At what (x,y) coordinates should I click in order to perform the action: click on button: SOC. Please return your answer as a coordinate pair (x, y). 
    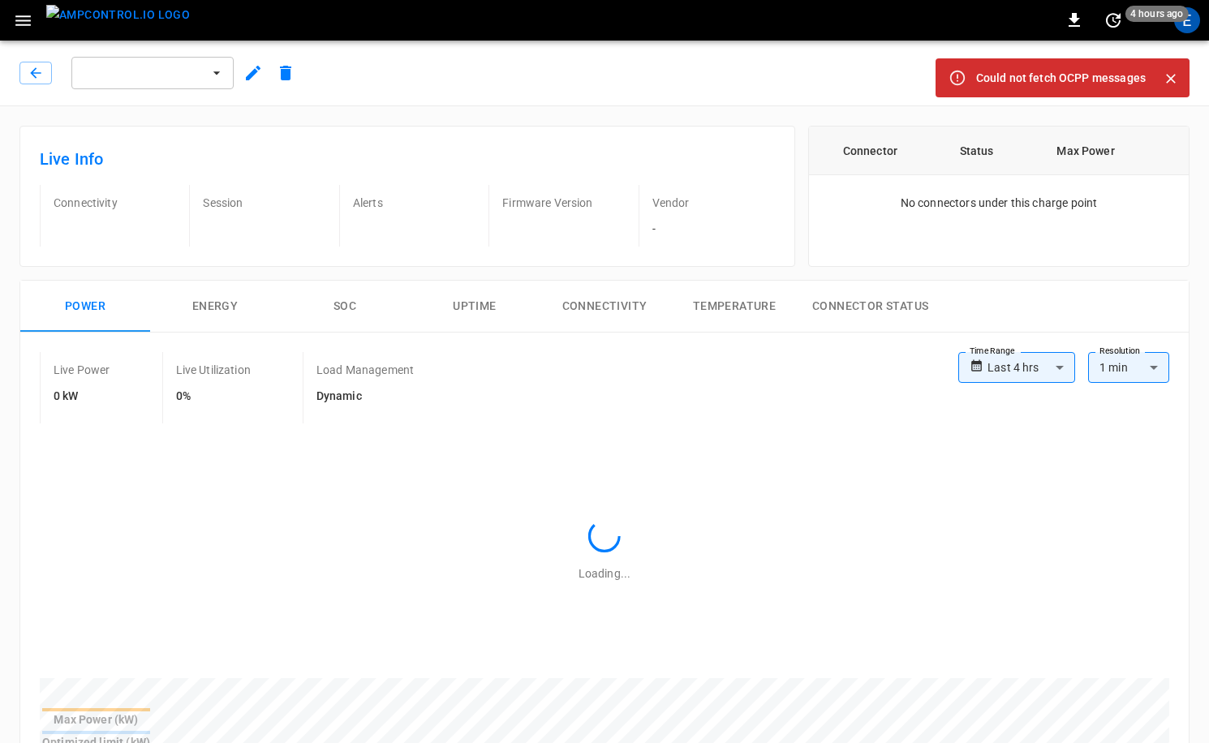
    Looking at the image, I should click on (345, 307).